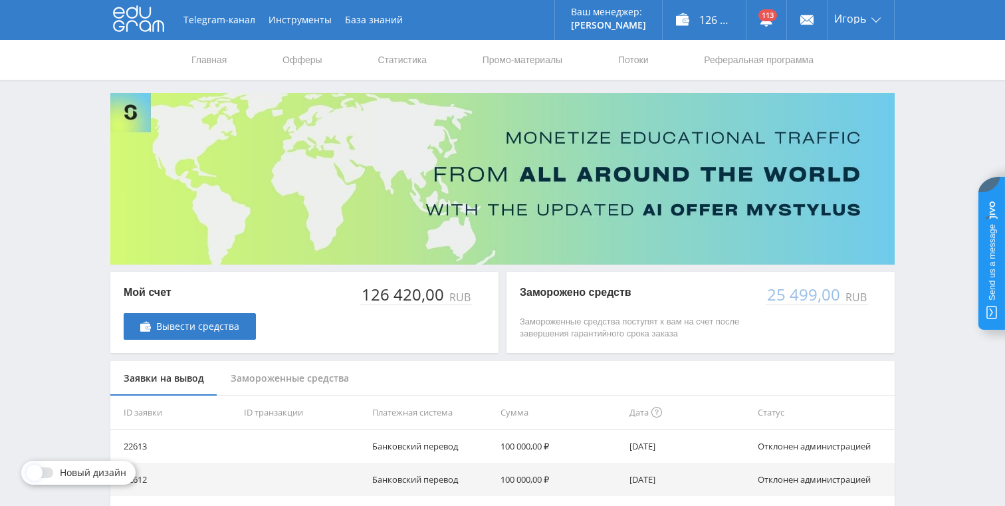  I want to click on span: Игорь, so click(850, 19).